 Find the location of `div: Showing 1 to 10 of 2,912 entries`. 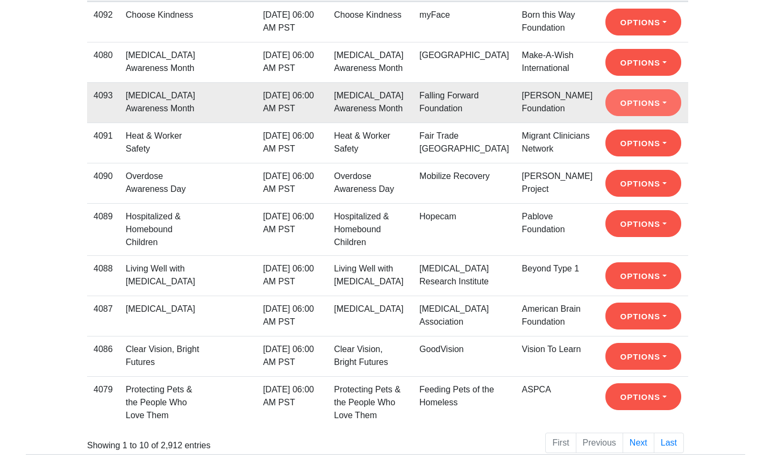

div: Showing 1 to 10 of 2,912 entries is located at coordinates (206, 442).